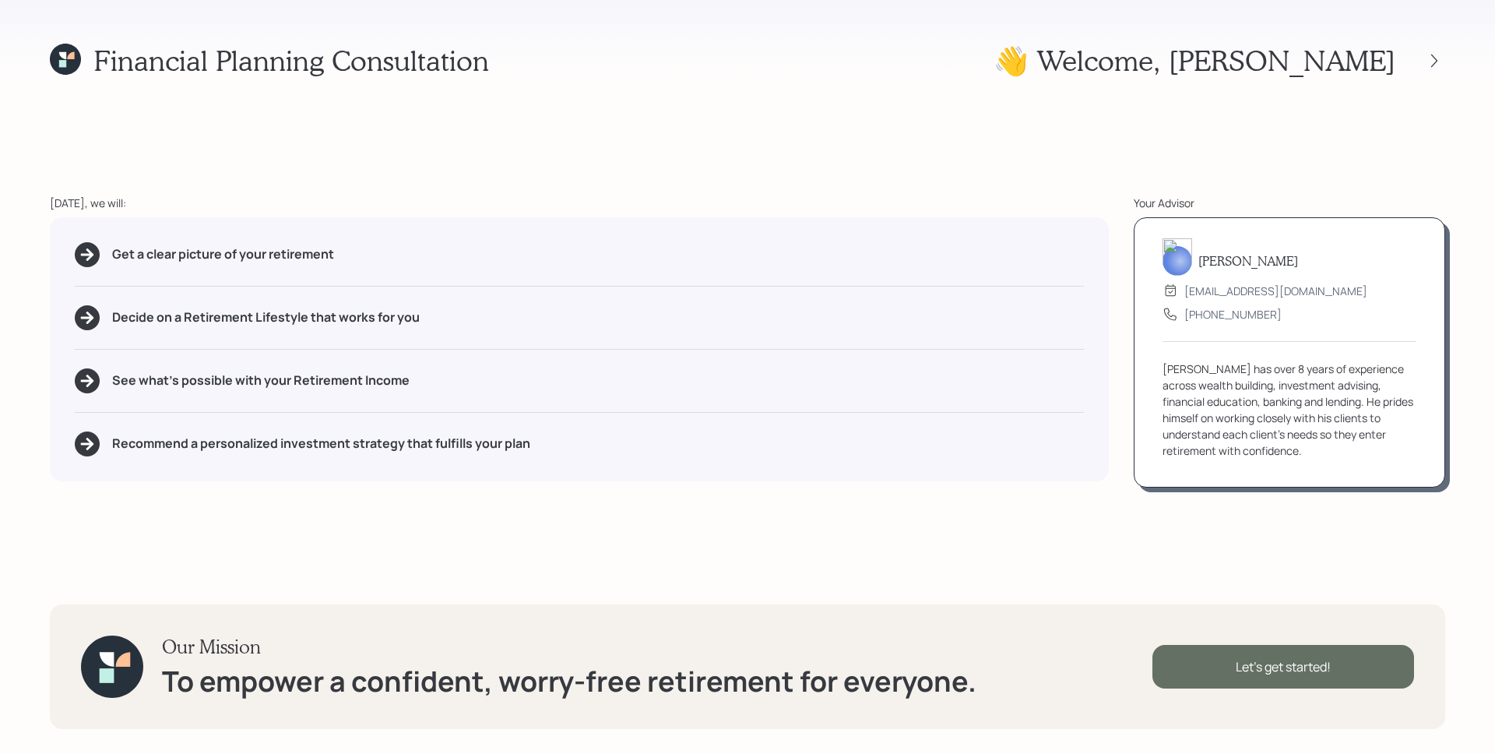  Describe the element at coordinates (321, 443) in the screenshot. I see `h5: Recommend a personalized investment strategy that fulfills your plan` at that location.